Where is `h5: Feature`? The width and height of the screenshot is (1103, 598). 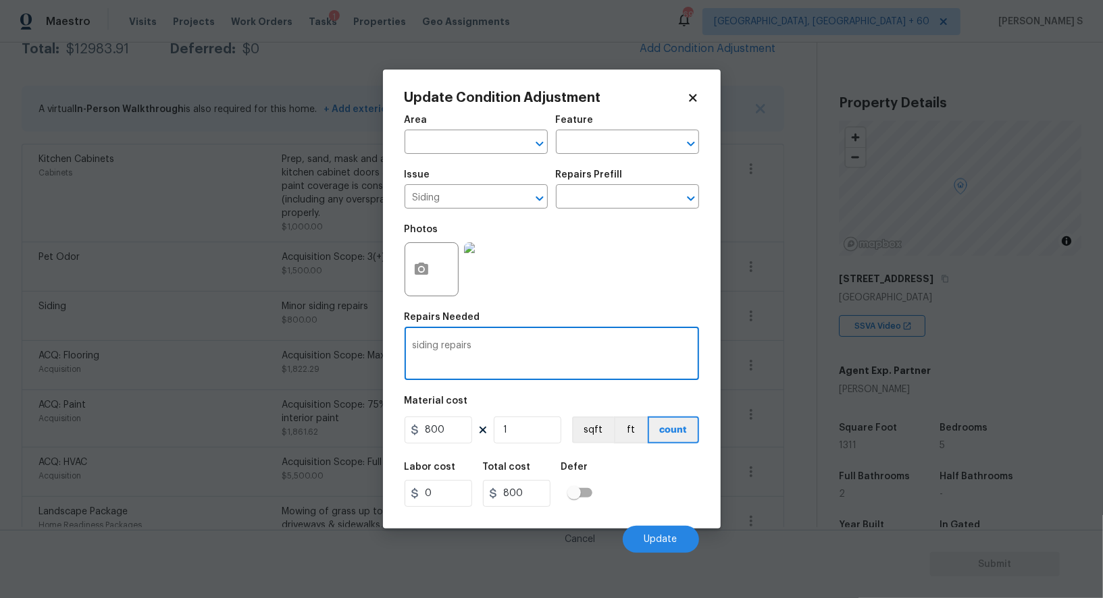
h5: Feature is located at coordinates (575, 120).